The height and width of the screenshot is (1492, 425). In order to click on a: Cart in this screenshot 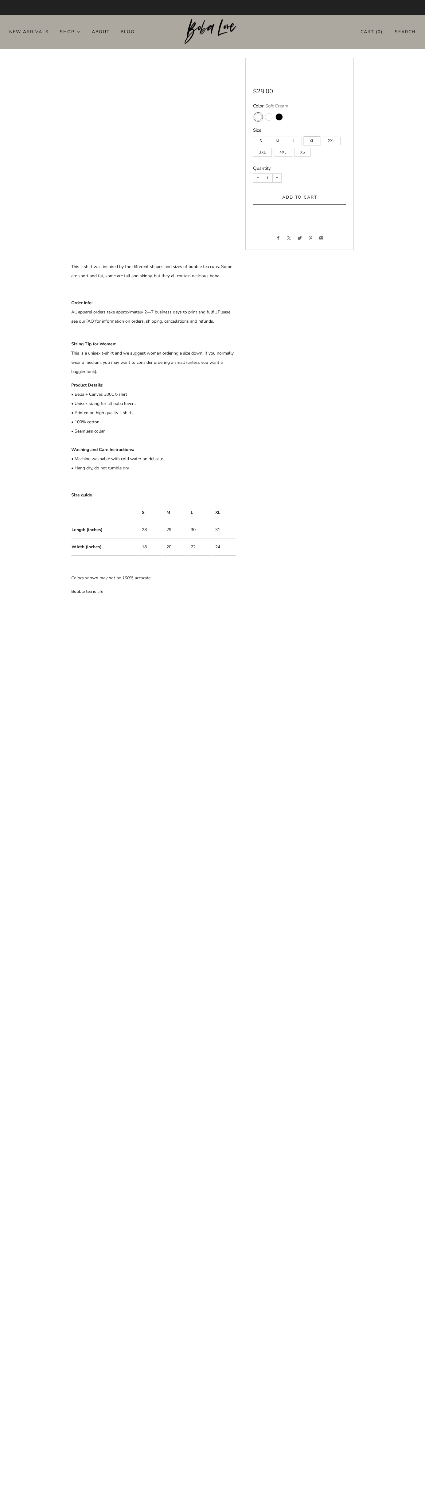, I will do `click(371, 32)`.